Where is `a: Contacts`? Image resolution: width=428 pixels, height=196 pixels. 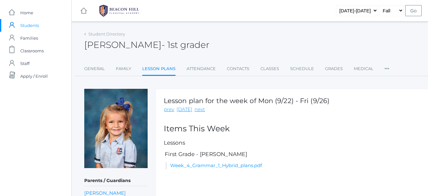 a: Contacts is located at coordinates (238, 69).